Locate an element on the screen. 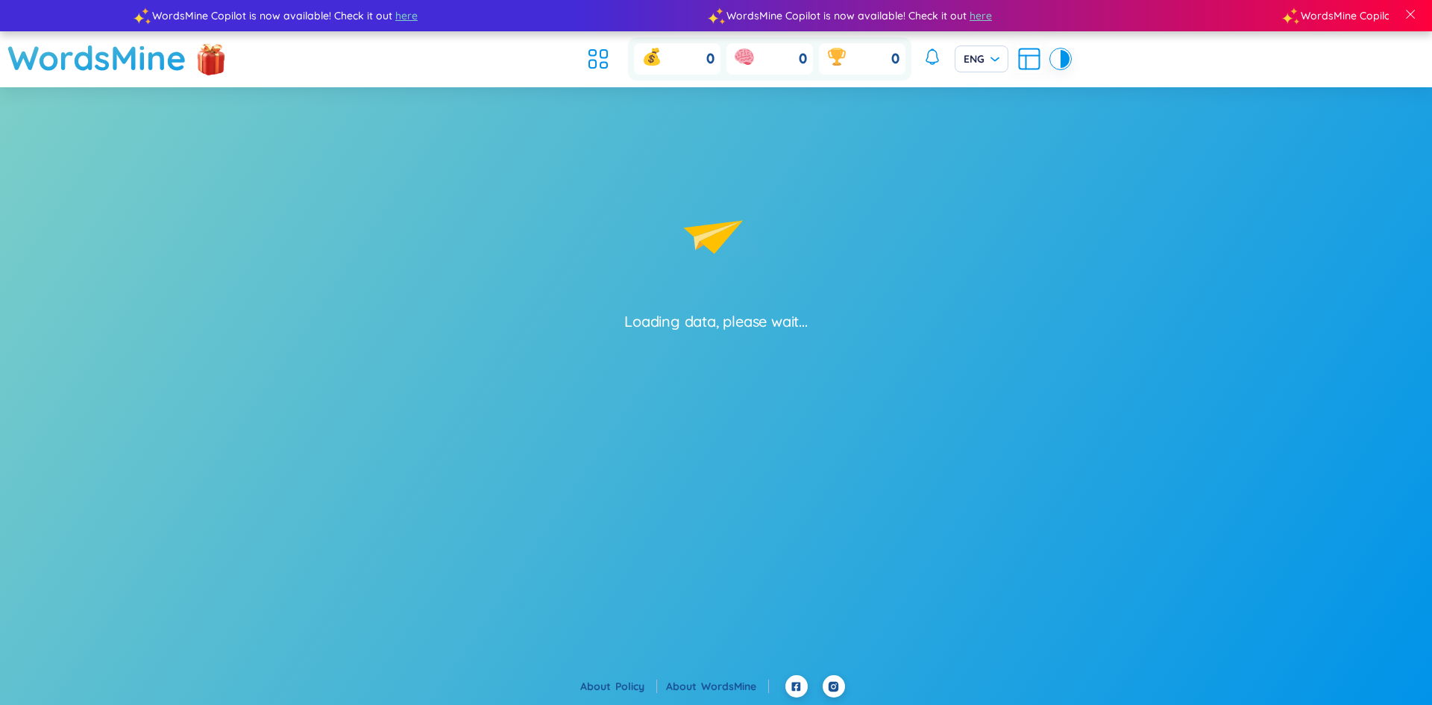 The image size is (1432, 705). h1: WordsMine is located at coordinates (97, 57).